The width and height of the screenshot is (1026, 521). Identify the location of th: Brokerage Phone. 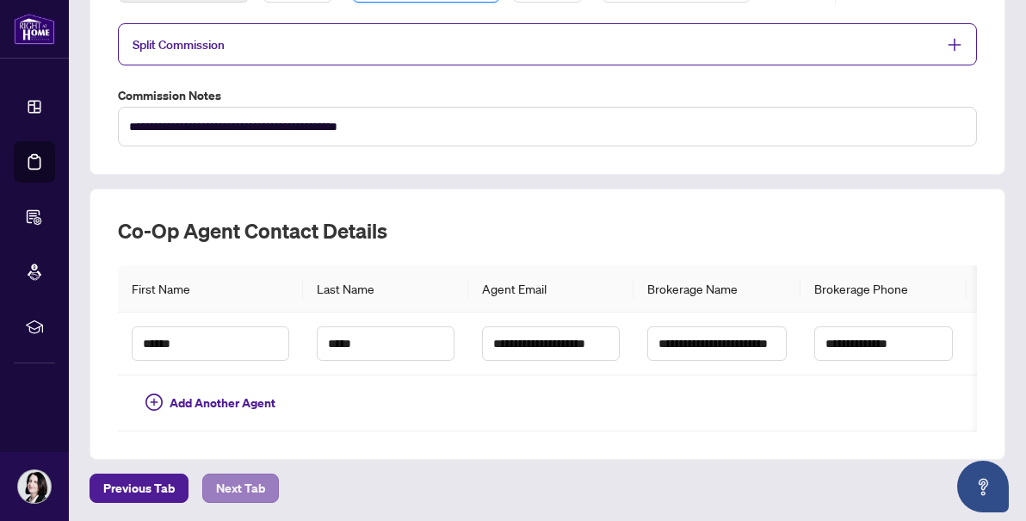
(883, 288).